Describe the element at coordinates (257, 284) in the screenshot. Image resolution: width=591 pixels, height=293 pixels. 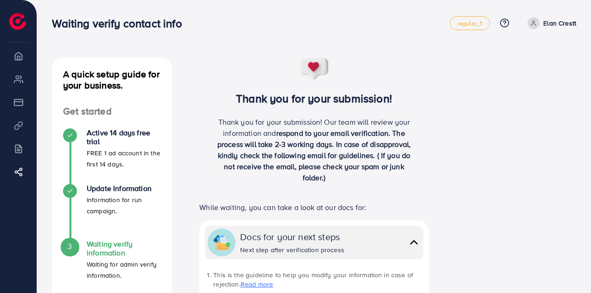
I see `a: Read more` at that location.